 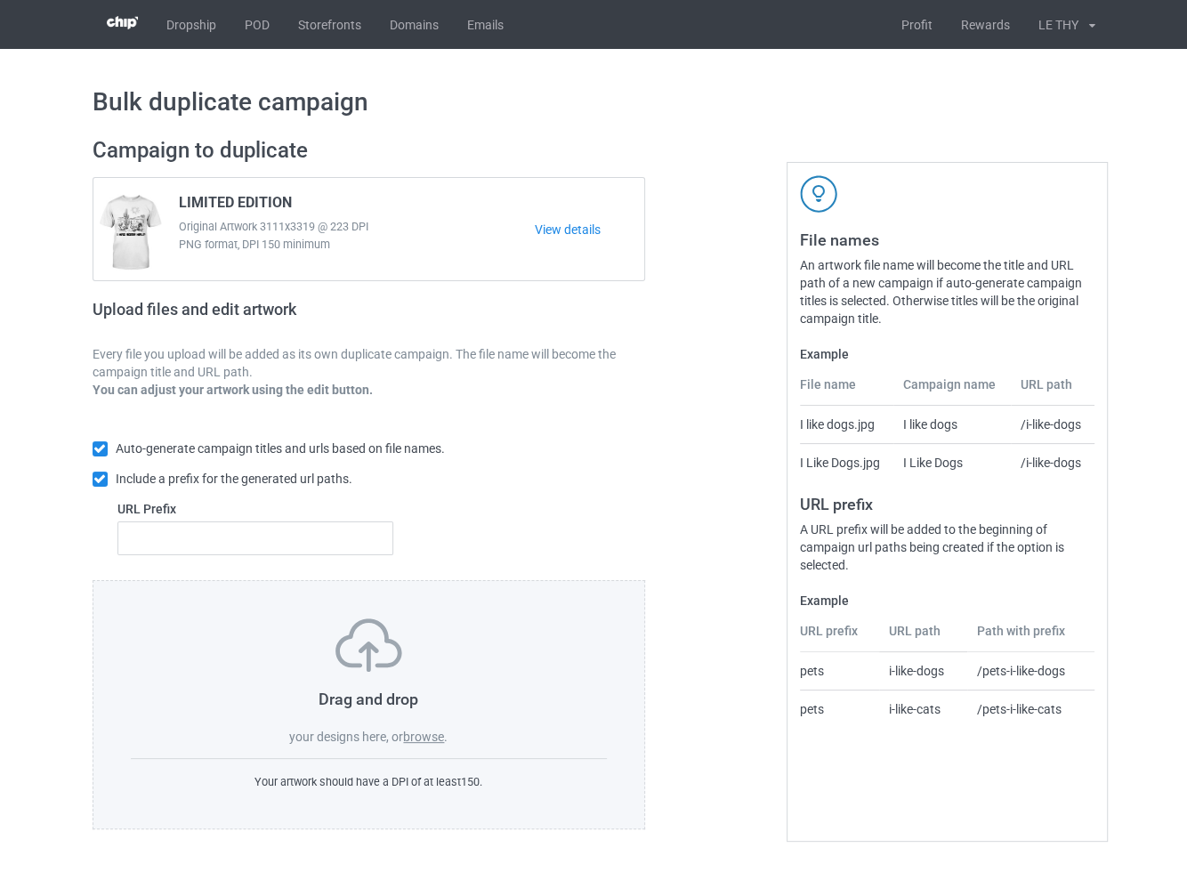 I want to click on td: /pets-i-like-cats, so click(x=1031, y=709).